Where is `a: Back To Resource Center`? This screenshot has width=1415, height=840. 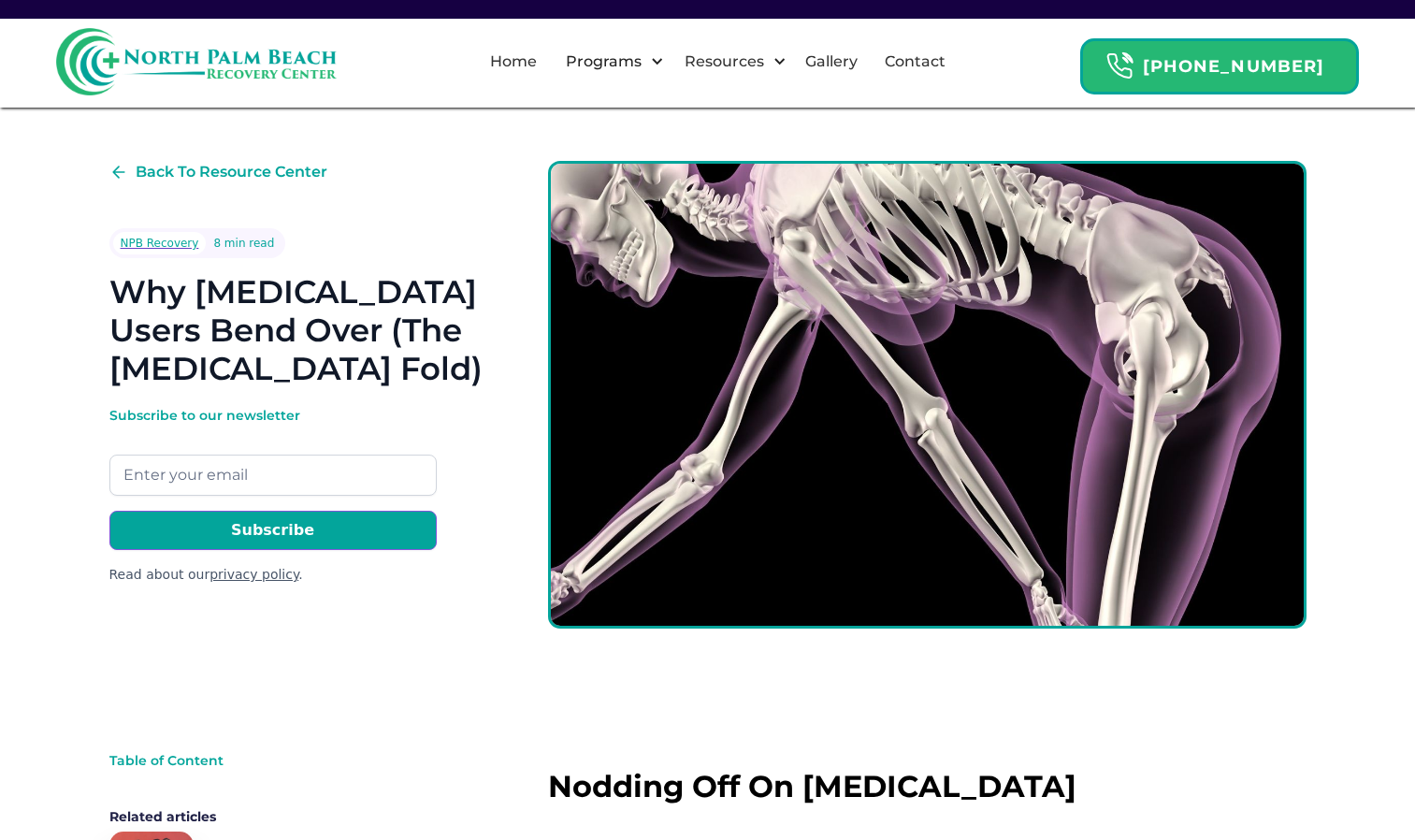
a: Back To Resource Center is located at coordinates (218, 172).